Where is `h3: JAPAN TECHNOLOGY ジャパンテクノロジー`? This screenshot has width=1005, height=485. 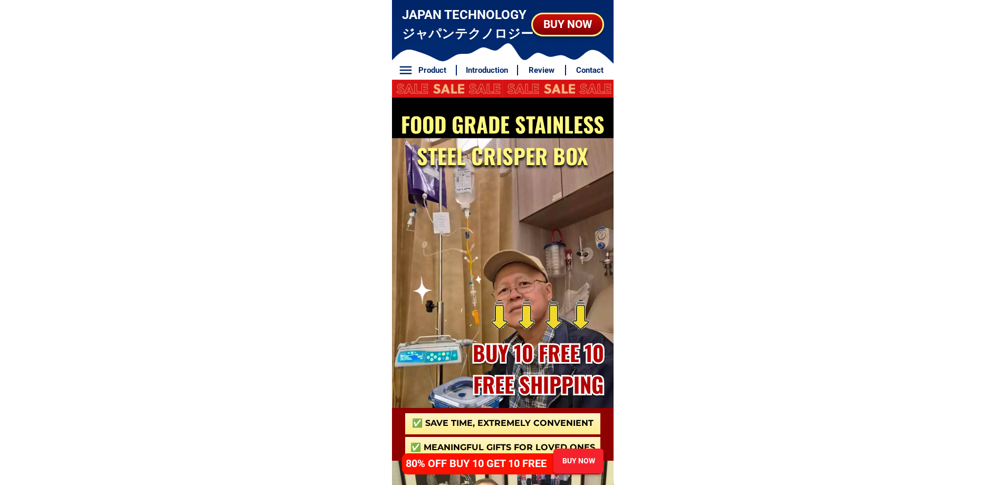
h3: JAPAN TECHNOLOGY ジャパンテクノロジー is located at coordinates (468, 24).